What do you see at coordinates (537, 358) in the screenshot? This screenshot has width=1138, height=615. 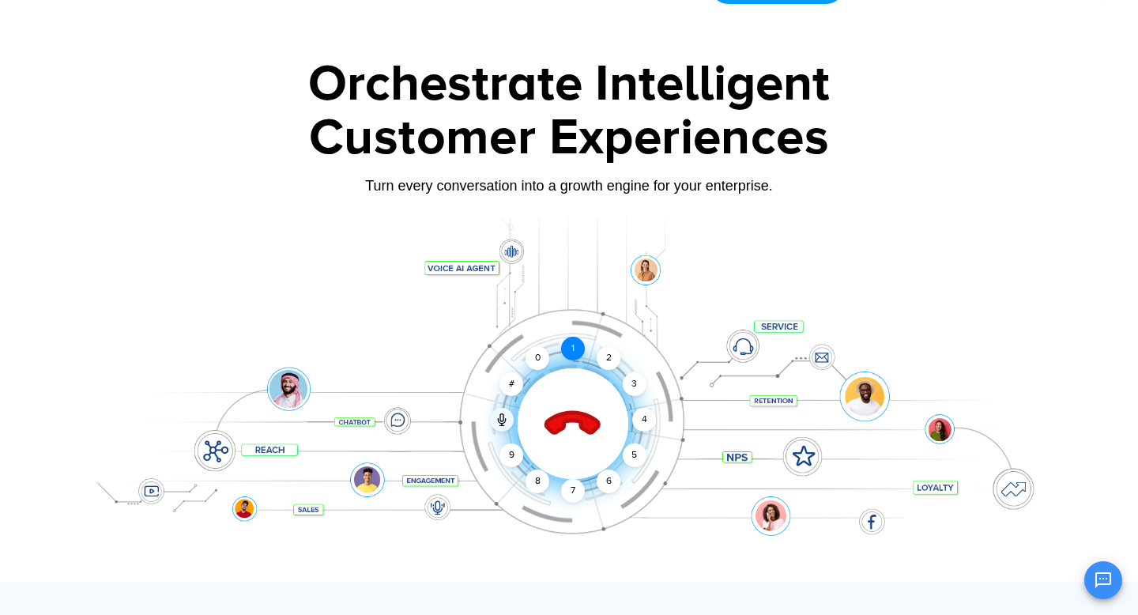 I see `div: 0` at bounding box center [537, 358].